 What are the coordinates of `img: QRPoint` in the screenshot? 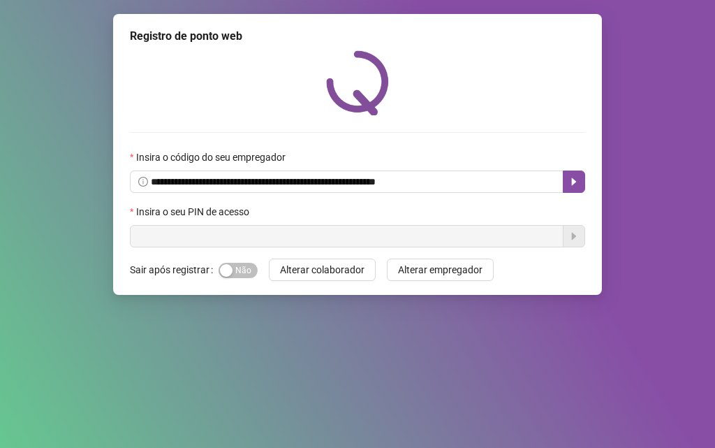 It's located at (358, 82).